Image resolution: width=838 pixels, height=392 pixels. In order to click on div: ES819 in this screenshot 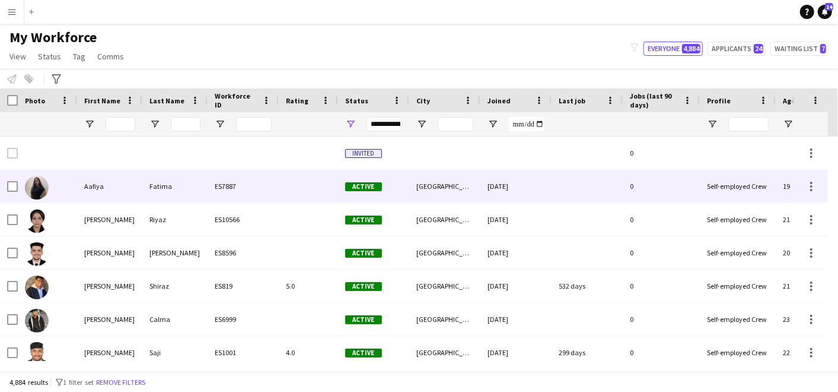, I will do `click(243, 285)`.